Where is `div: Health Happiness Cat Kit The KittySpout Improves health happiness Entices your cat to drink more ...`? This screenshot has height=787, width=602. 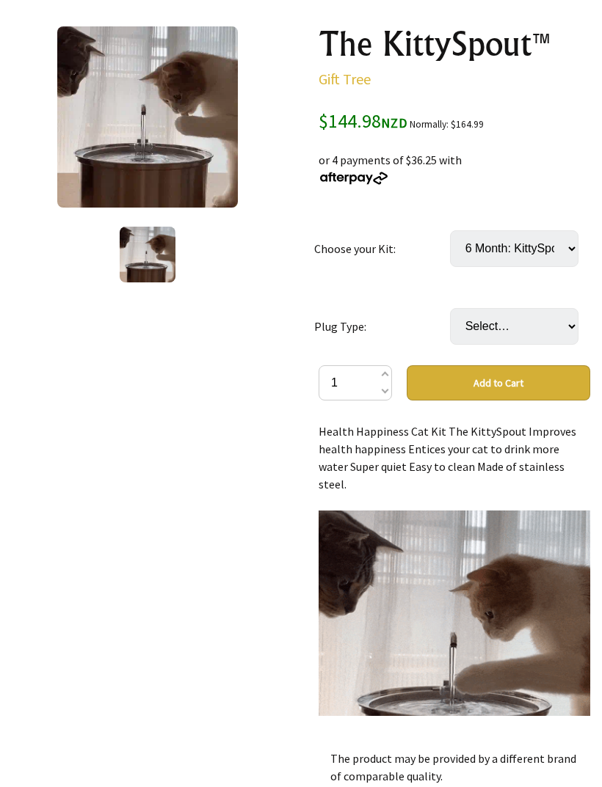 div: Health Happiness Cat Kit The KittySpout Improves health happiness Entices your cat to drink more ... is located at coordinates (454, 569).